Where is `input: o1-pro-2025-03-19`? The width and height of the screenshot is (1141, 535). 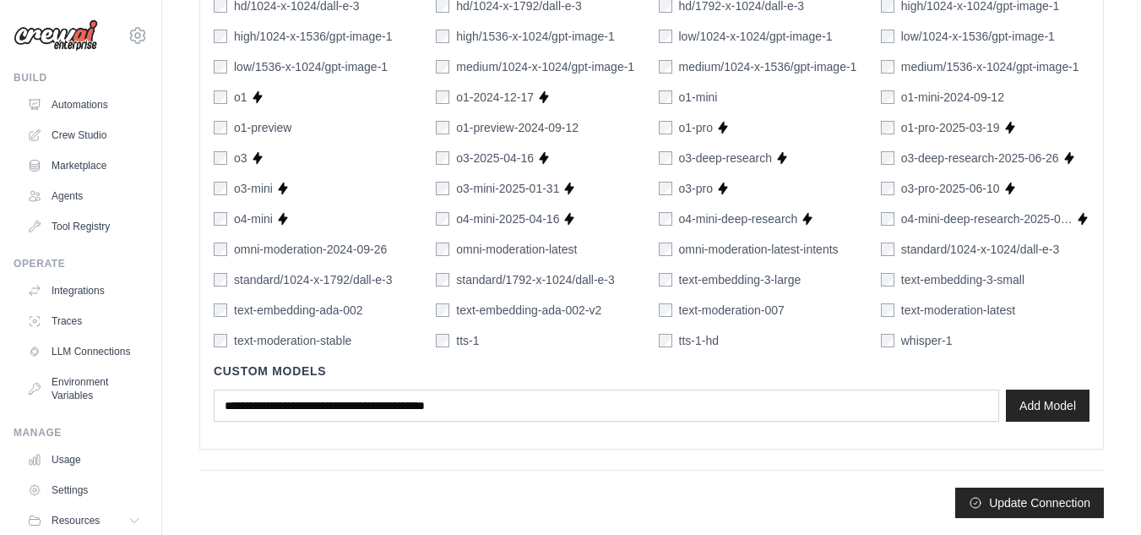 input: o1-pro-2025-03-19 is located at coordinates (888, 128).